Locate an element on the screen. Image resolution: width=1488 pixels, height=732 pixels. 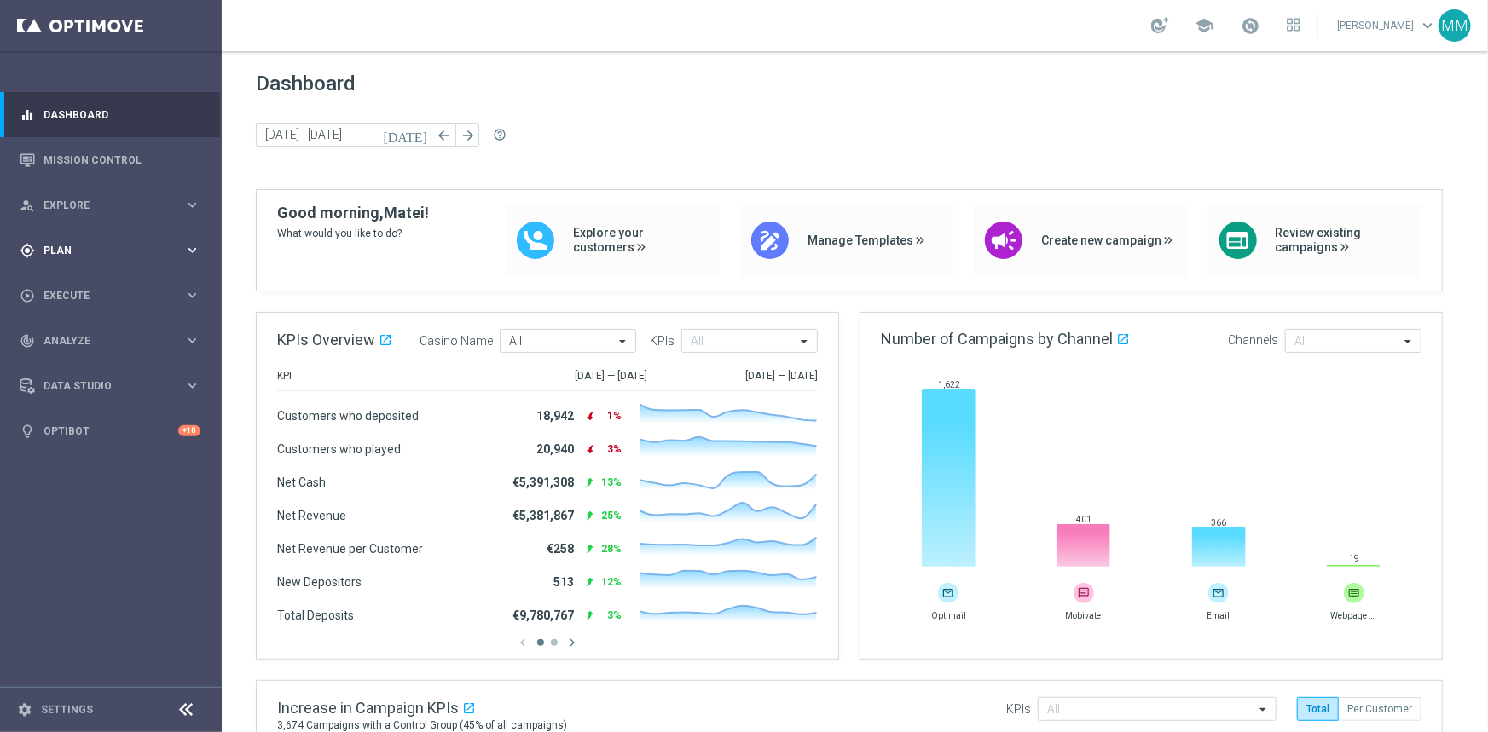
button: track_changes Analyze keyboard_arrow_right is located at coordinates (110, 341).